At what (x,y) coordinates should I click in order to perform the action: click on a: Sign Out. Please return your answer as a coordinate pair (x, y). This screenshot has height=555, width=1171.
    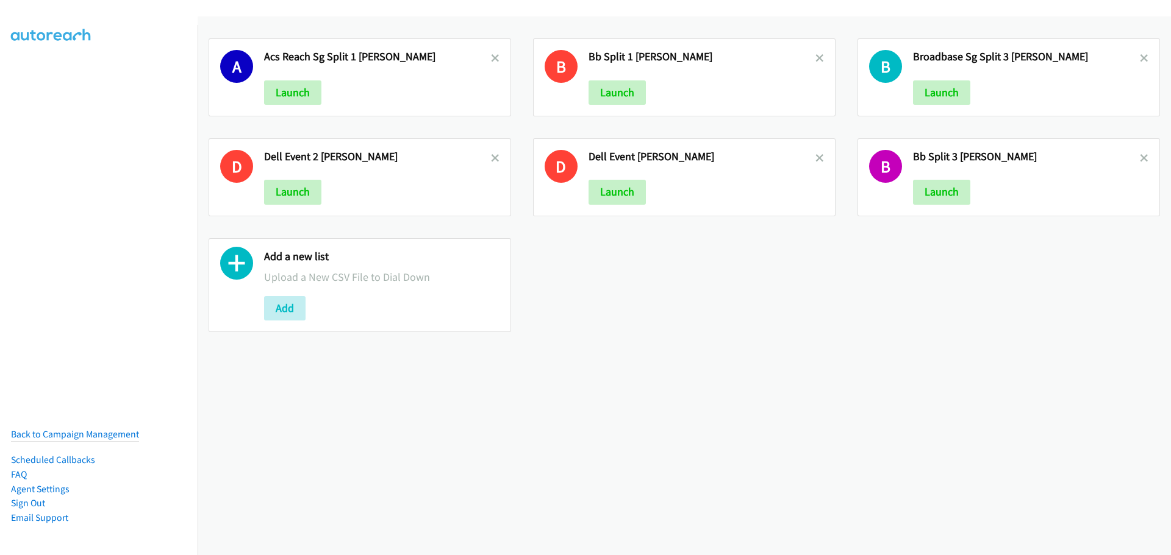
    Looking at the image, I should click on (28, 503).